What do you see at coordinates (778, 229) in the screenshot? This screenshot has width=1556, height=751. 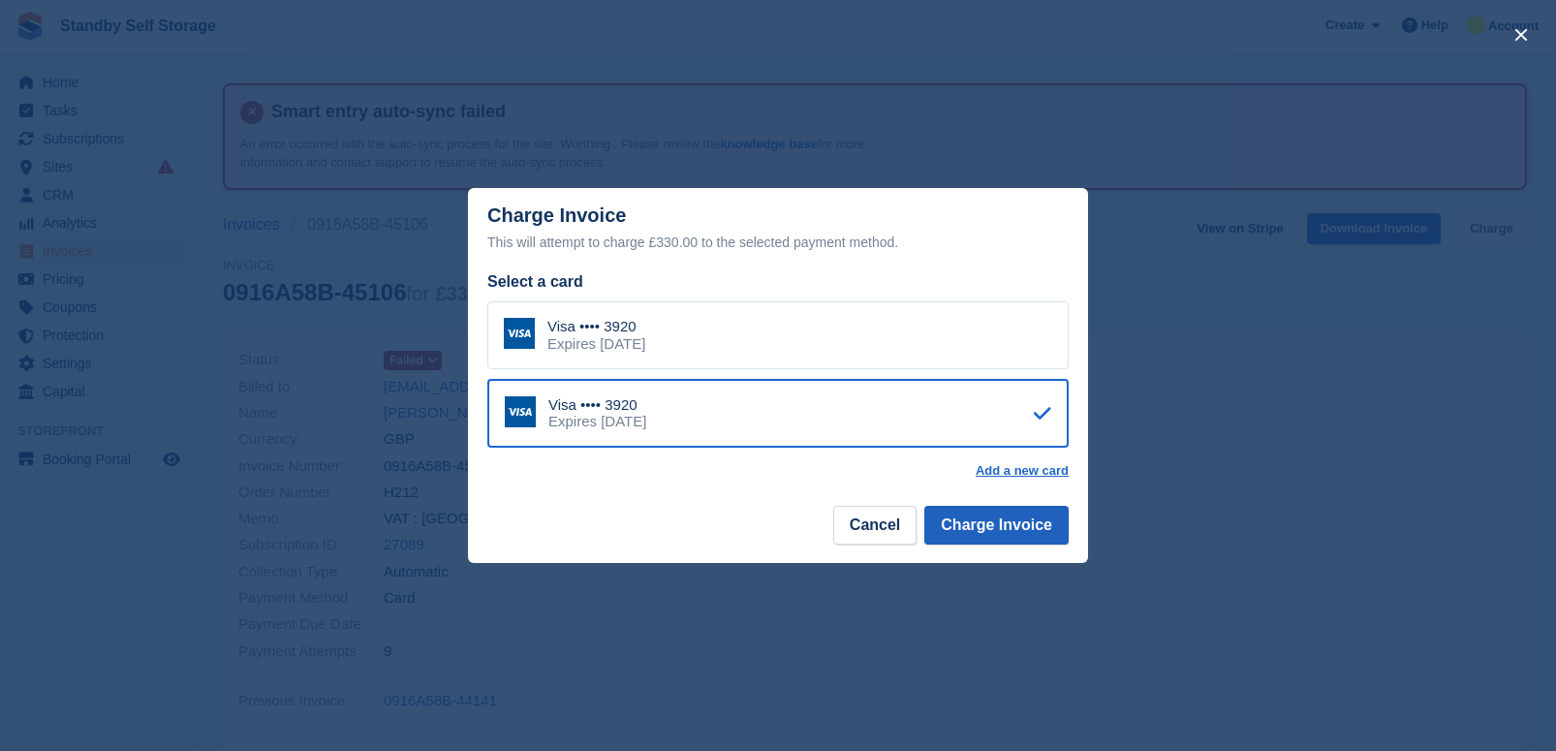 I see `div: Charge Invoice` at bounding box center [778, 229].